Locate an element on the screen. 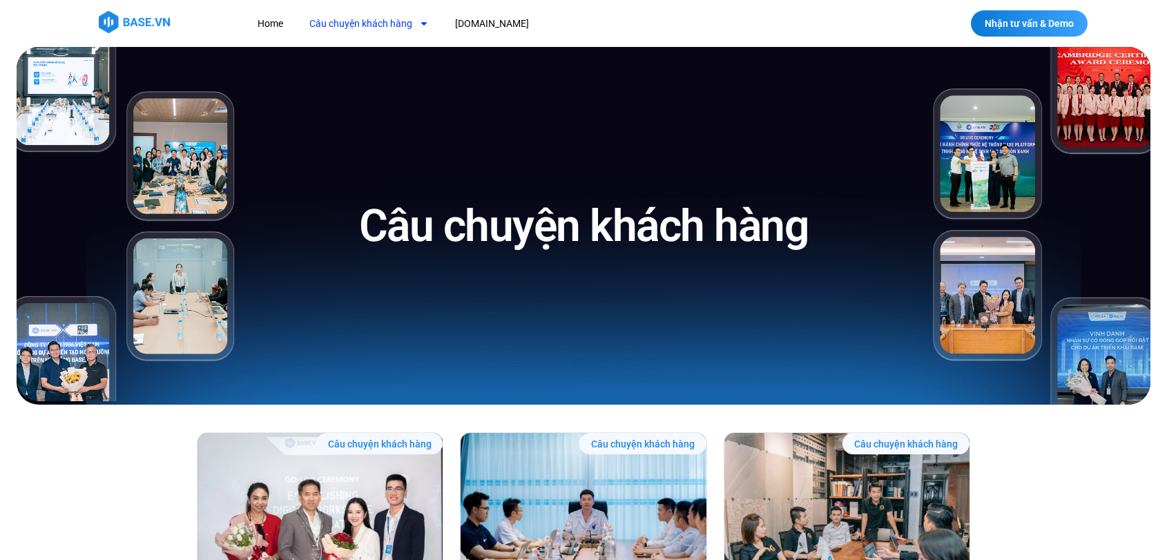 This screenshot has height=560, width=1167. span: Nhận tư vấn & Demo is located at coordinates (1029, 23).